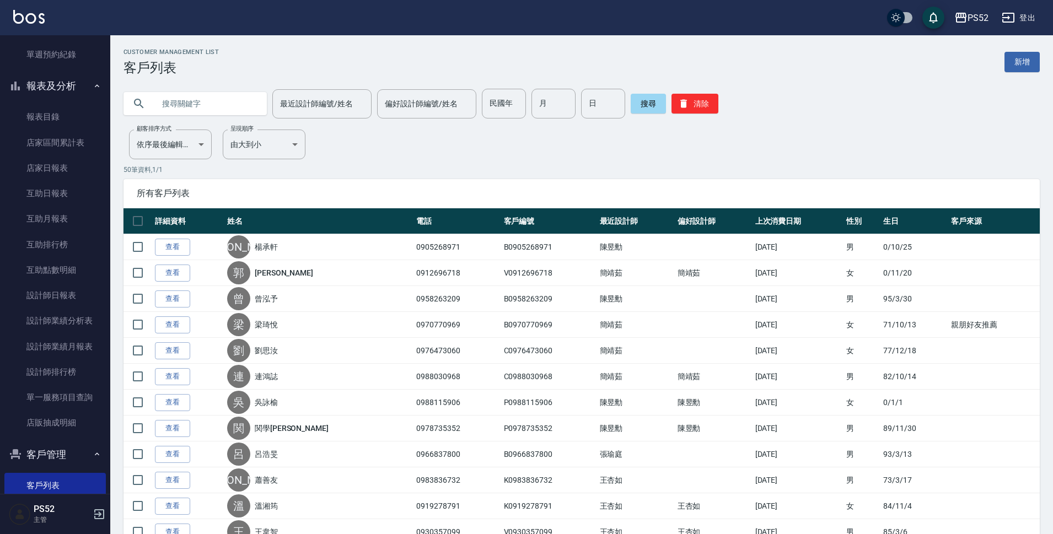 Image resolution: width=1053 pixels, height=534 pixels. Describe the element at coordinates (549, 429) in the screenshot. I see `td: P0978735352` at that location.